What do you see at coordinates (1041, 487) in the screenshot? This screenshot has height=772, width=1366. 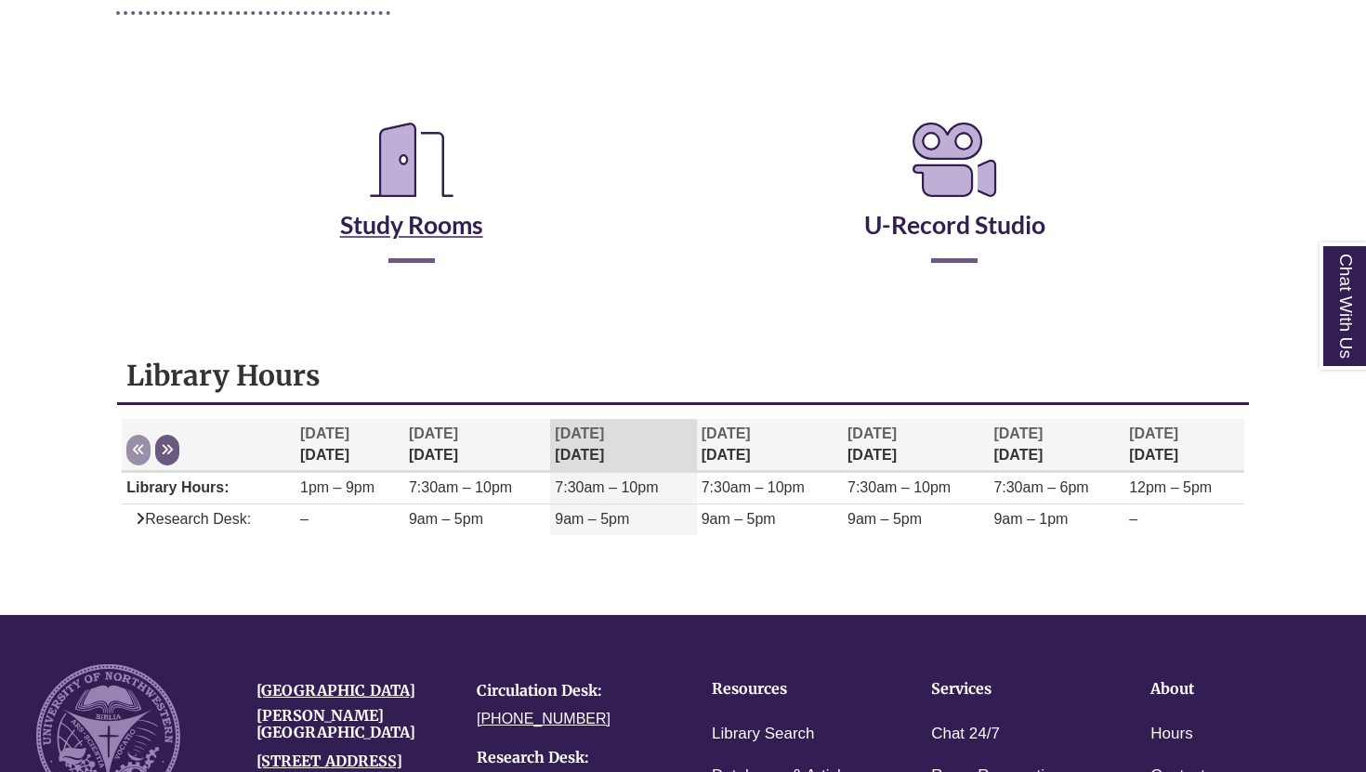 I see `span: 7:30am – 6pm` at bounding box center [1041, 487].